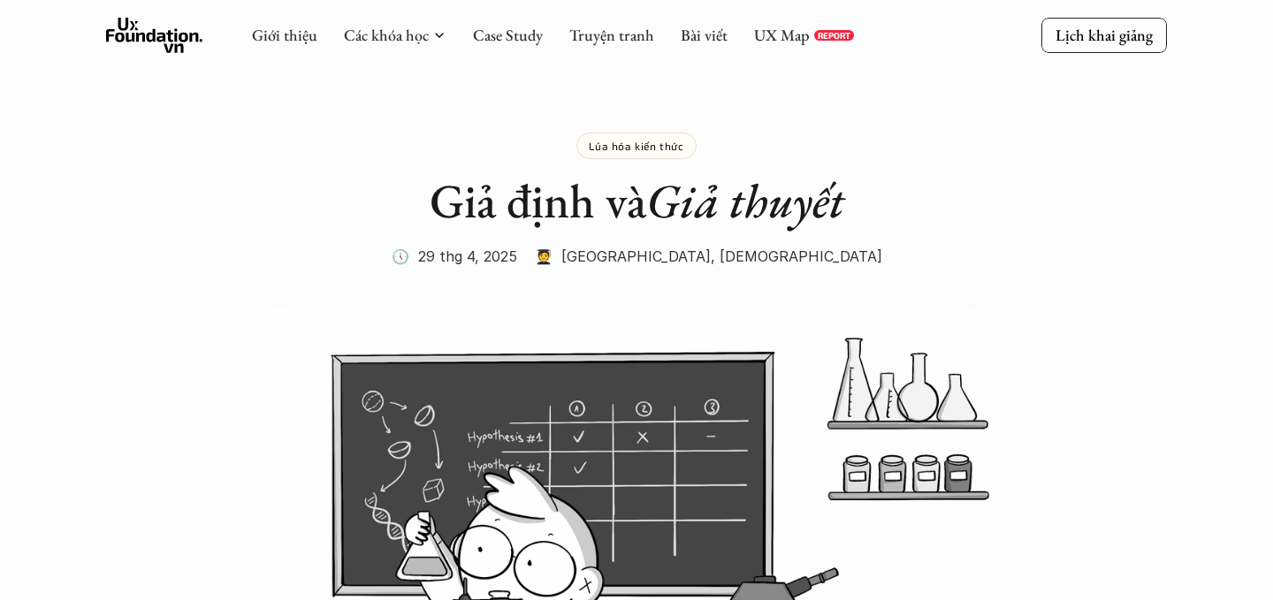 The height and width of the screenshot is (600, 1273). Describe the element at coordinates (285, 34) in the screenshot. I see `a: Giới thiệu` at that location.